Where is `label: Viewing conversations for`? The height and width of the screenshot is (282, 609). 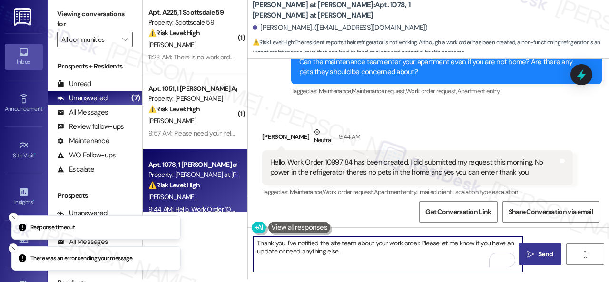 label: Viewing conversations for is located at coordinates (95, 19).